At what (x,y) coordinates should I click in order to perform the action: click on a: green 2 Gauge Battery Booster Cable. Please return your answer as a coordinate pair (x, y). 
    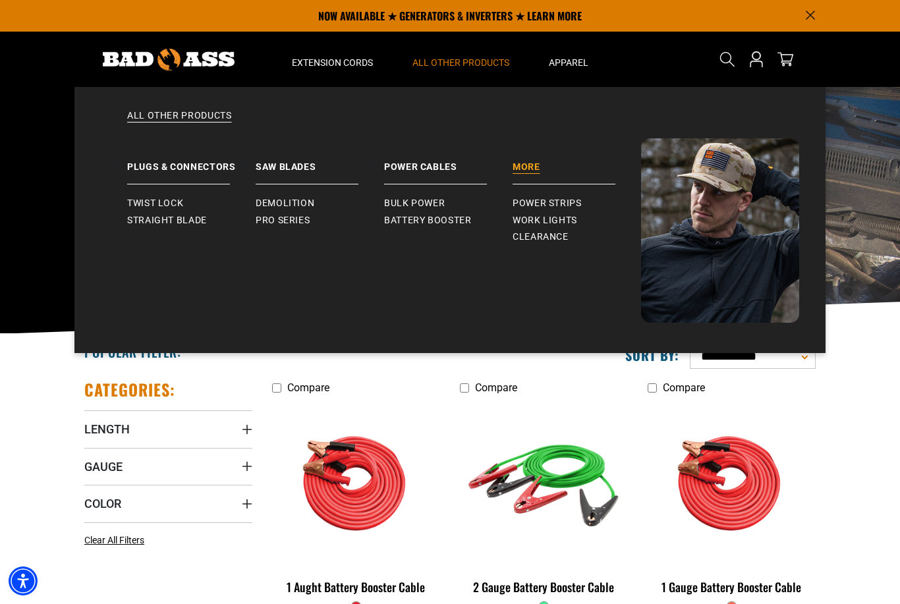
    Looking at the image, I should click on (544, 501).